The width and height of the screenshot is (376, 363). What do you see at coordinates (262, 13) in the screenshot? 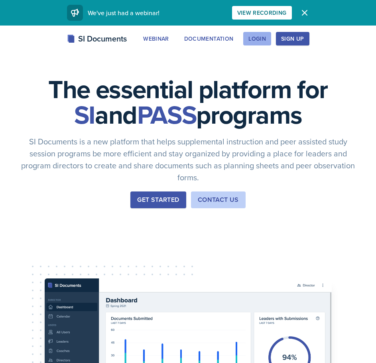
I see `button: View Recording` at bounding box center [262, 13].